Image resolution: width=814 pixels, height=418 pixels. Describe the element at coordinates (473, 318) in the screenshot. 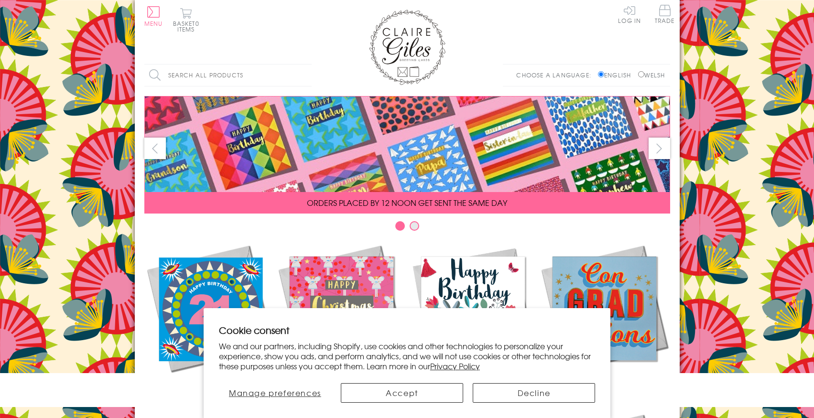

I see `a: Birthdays` at that location.